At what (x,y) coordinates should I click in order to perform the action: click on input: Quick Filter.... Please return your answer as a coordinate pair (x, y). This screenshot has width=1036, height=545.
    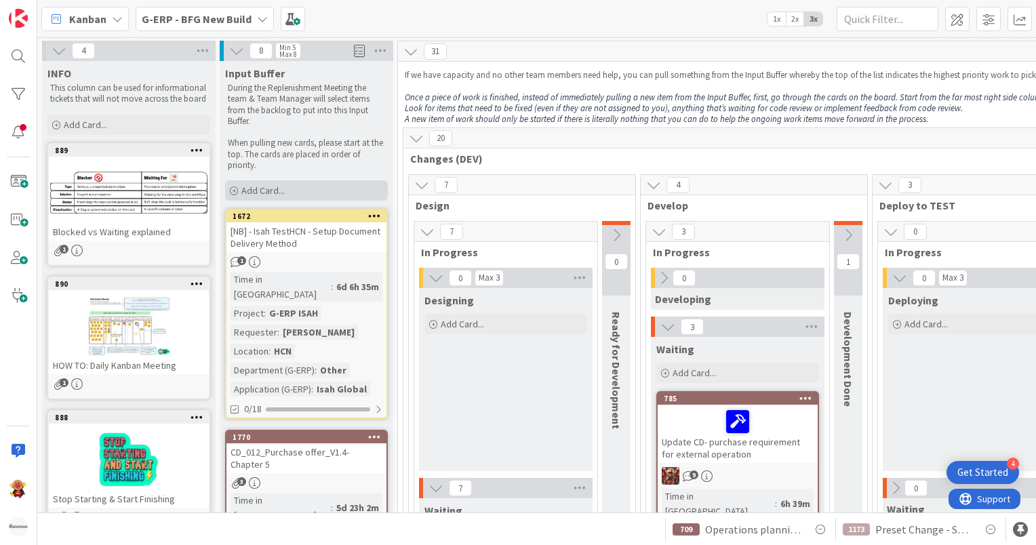
    Looking at the image, I should click on (887, 19).